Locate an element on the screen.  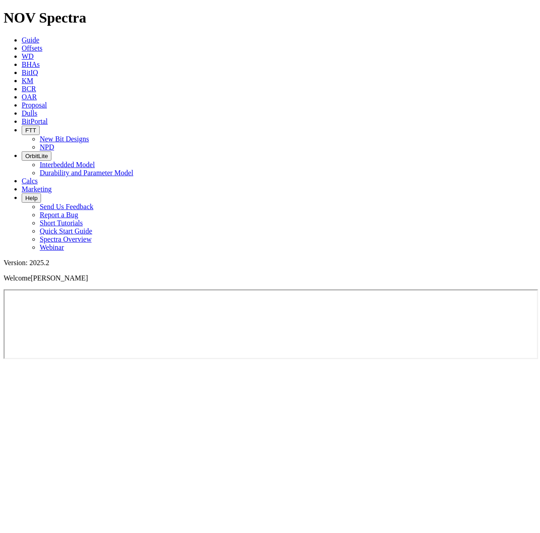
span: KM is located at coordinates (28, 80).